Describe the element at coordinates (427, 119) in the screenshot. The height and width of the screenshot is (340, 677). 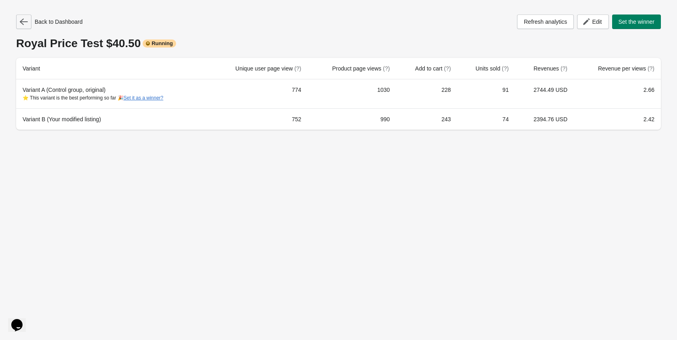
I see `td: 243` at that location.